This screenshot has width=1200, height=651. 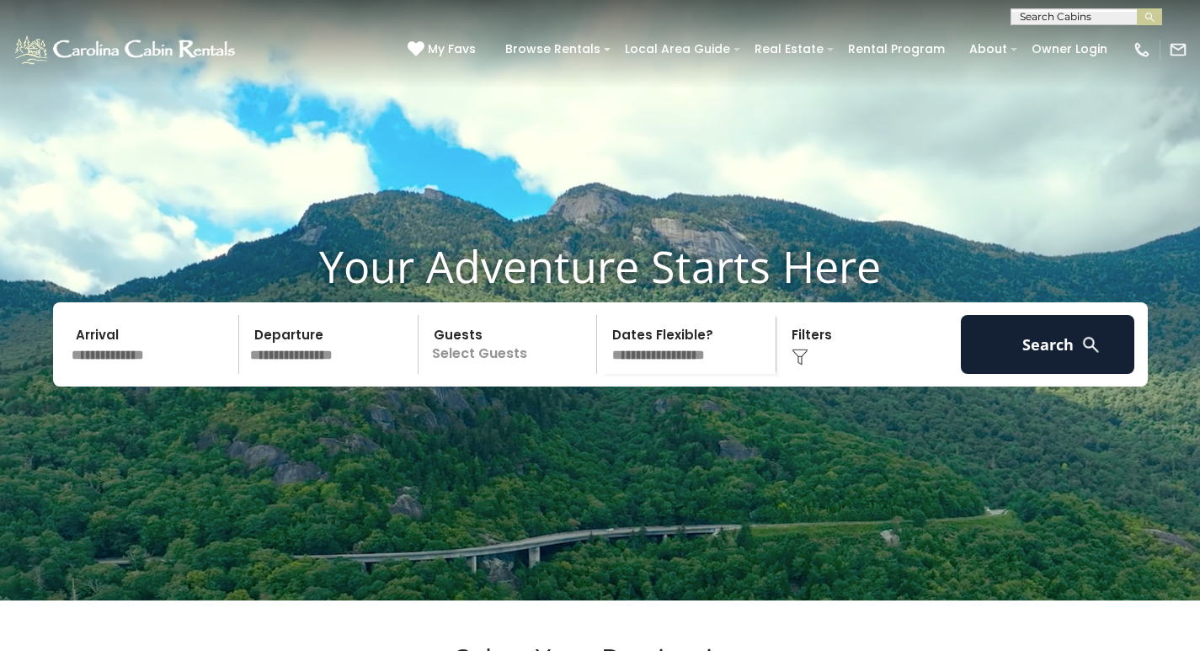 I want to click on a: Browse Rentals, so click(x=553, y=49).